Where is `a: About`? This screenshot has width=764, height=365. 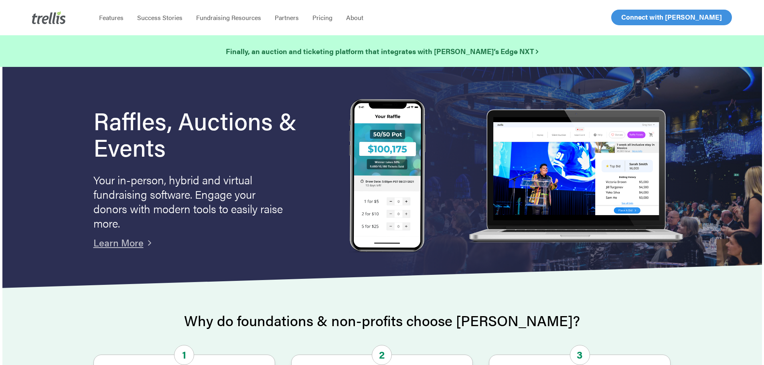
a: About is located at coordinates (354, 18).